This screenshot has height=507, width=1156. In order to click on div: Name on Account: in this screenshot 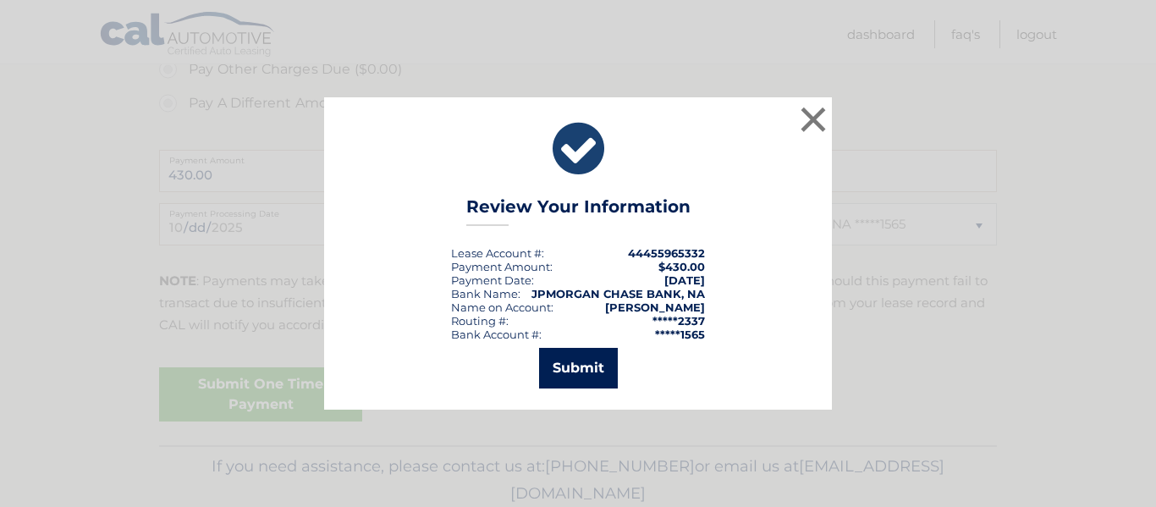, I will do `click(502, 307)`.